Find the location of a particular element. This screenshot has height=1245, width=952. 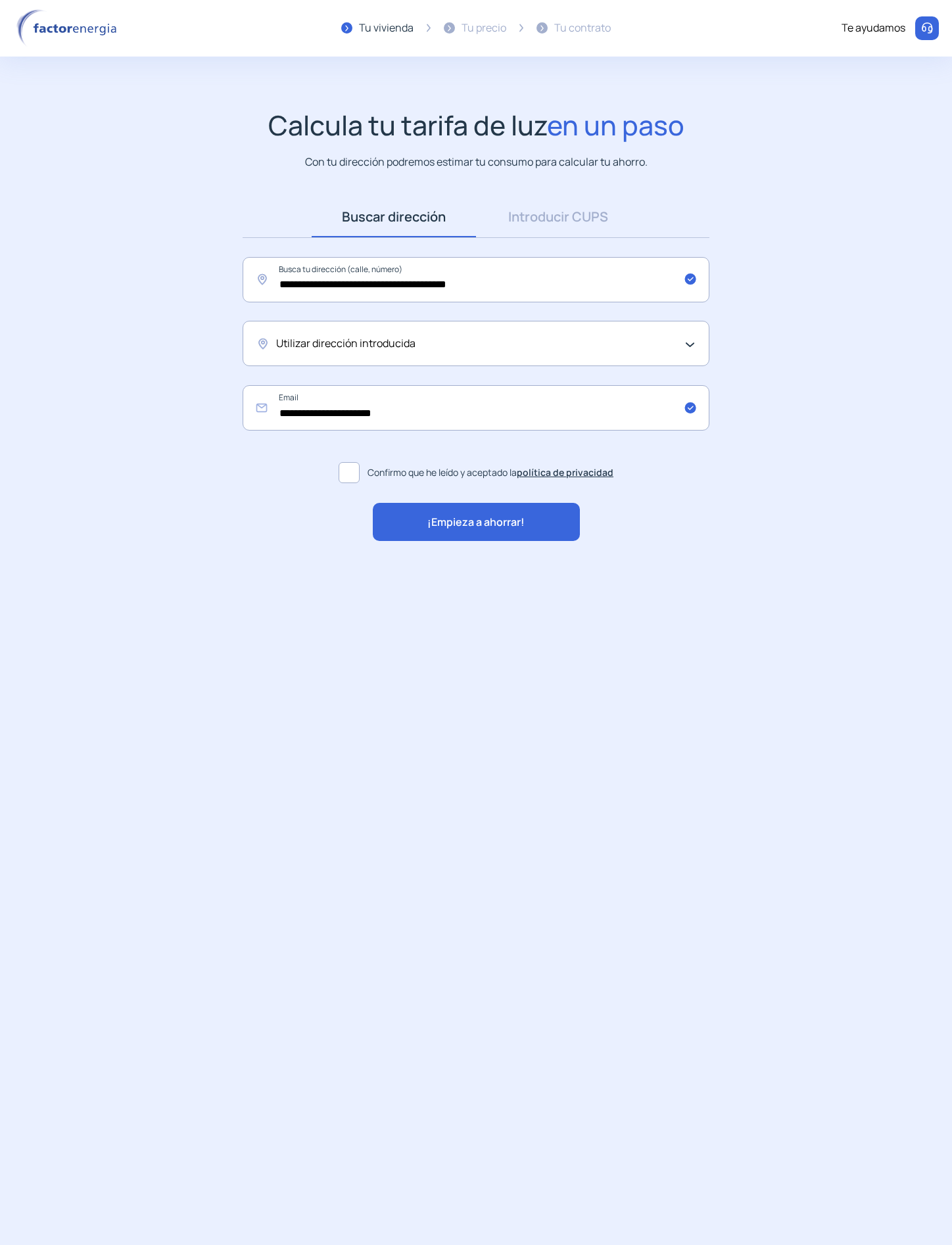

div: Tu contrato is located at coordinates (582, 29).